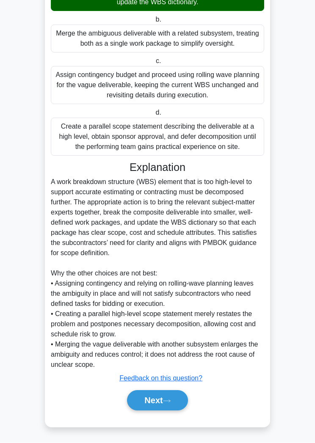 The height and width of the screenshot is (443, 315). Describe the element at coordinates (157, 400) in the screenshot. I see `button: Next` at that location.